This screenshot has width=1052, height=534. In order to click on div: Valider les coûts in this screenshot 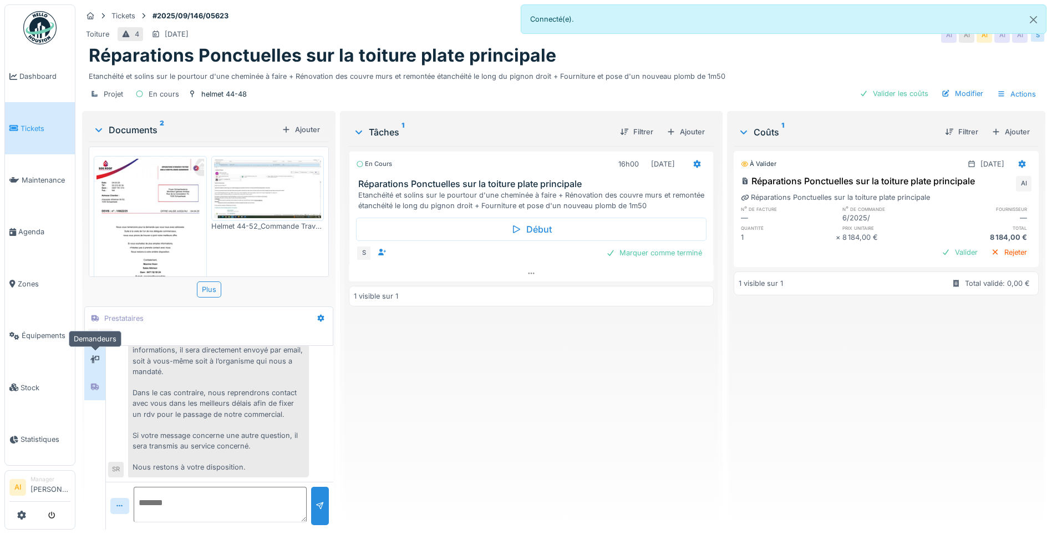, I will do `click(894, 93)`.